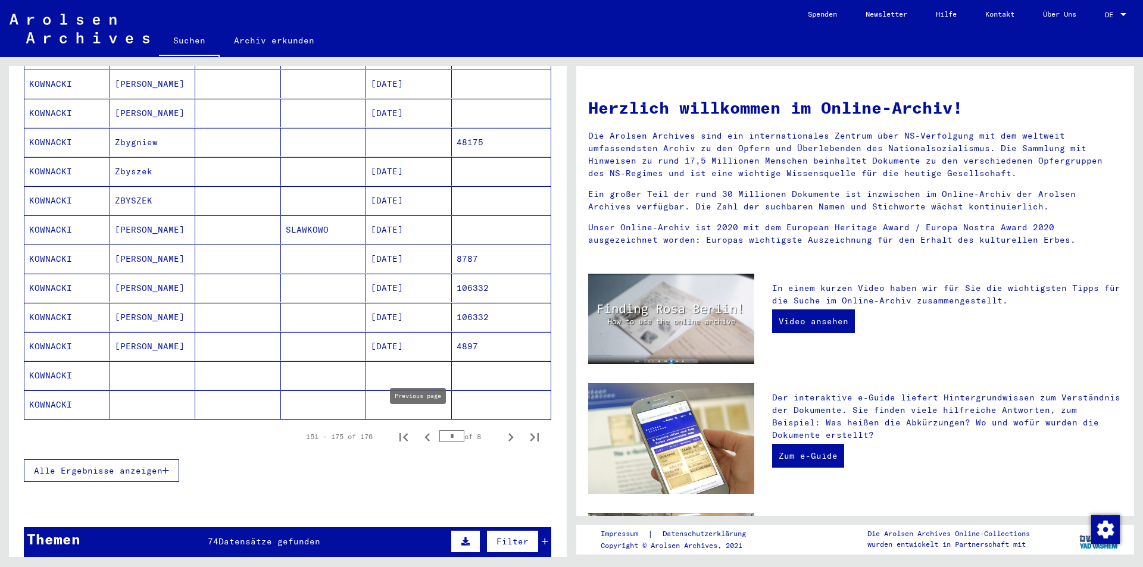  Describe the element at coordinates (54, 539) in the screenshot. I see `div: Themen` at that location.